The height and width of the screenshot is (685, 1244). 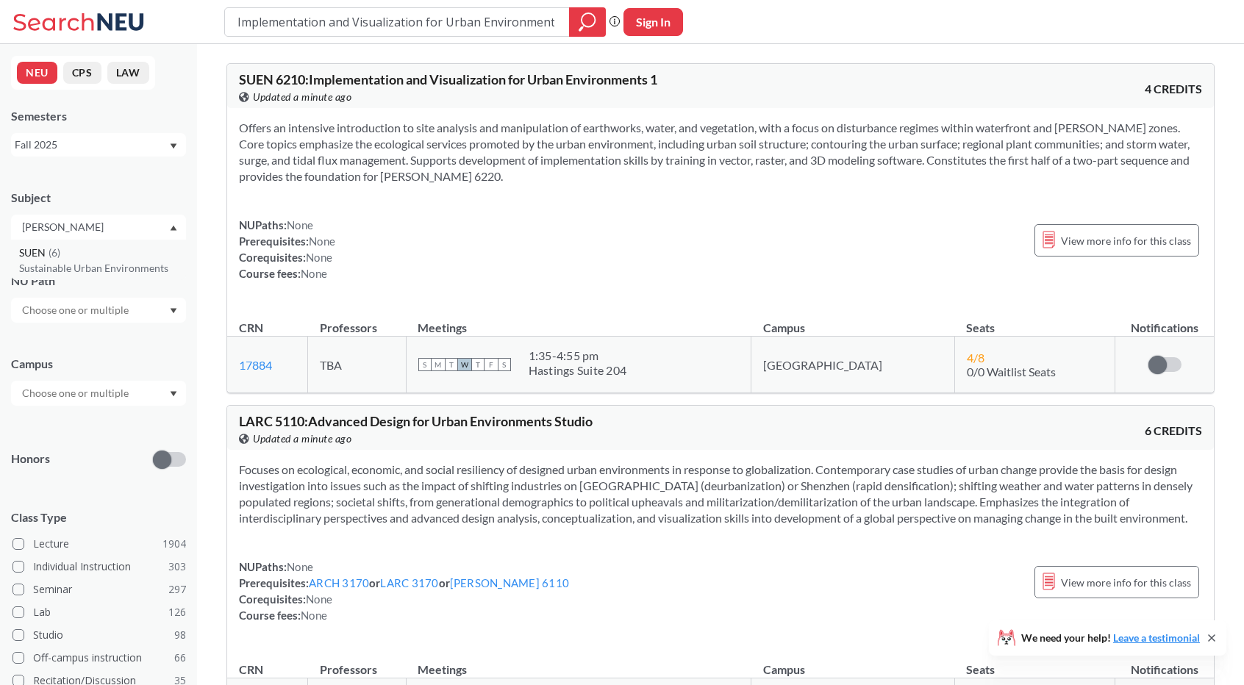 What do you see at coordinates (99, 589) in the screenshot?
I see `label: Seminar` at bounding box center [99, 589].